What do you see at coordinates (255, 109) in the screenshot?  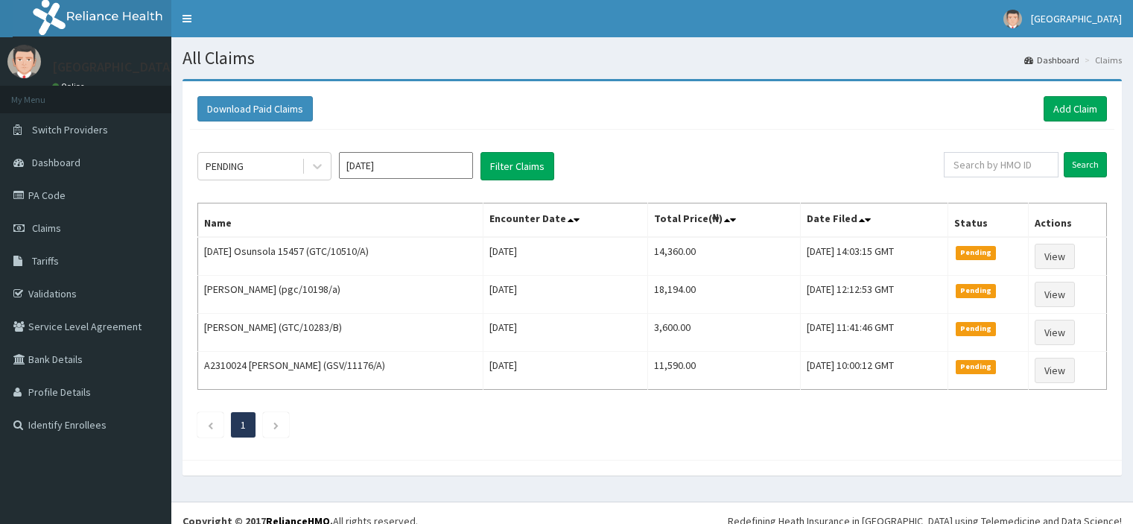 I see `button: Download Paid Claims` at bounding box center [255, 109].